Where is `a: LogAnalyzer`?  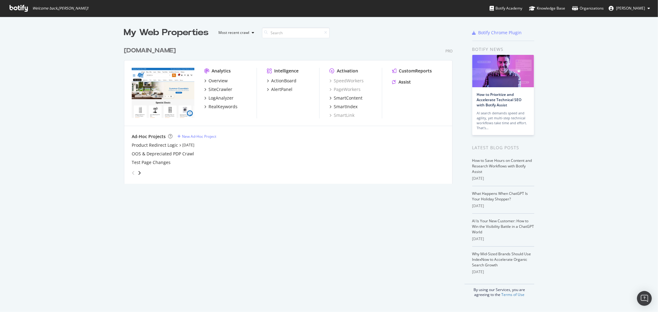
a: LogAnalyzer is located at coordinates (219, 98).